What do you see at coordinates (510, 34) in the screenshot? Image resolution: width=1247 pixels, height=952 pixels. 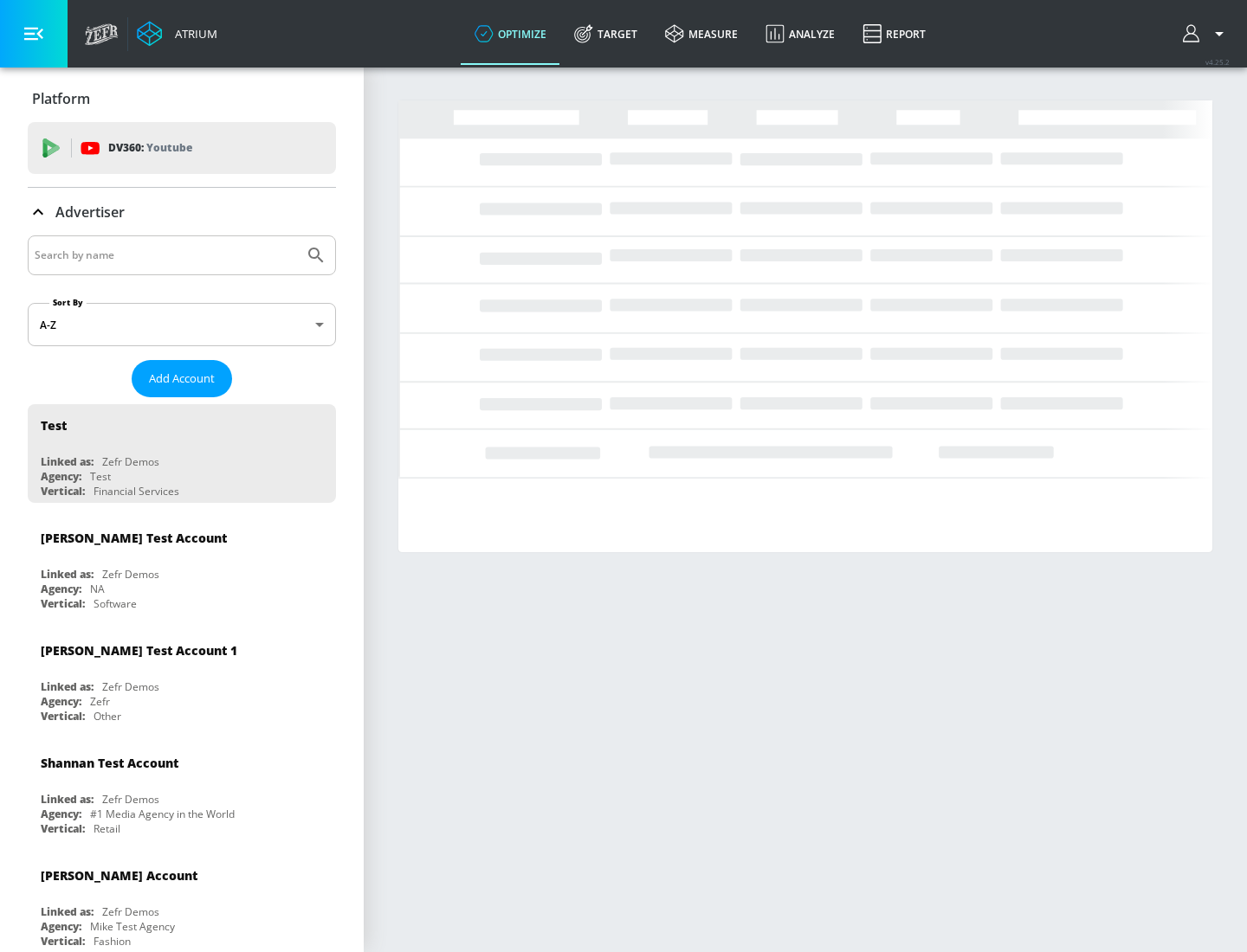 I see `a: optimize` at bounding box center [510, 34].